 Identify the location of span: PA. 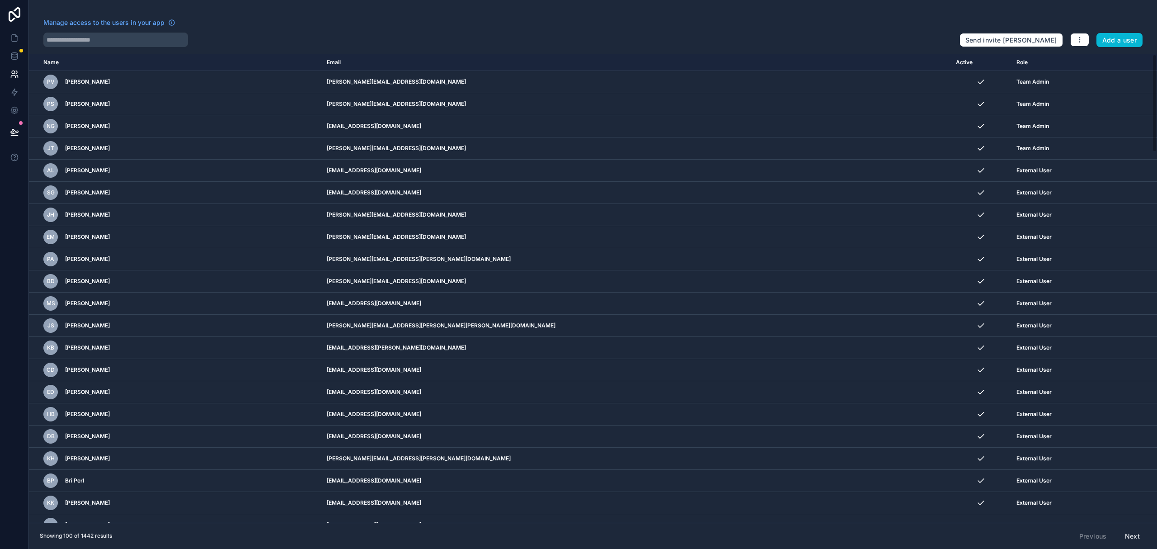
(51, 259).